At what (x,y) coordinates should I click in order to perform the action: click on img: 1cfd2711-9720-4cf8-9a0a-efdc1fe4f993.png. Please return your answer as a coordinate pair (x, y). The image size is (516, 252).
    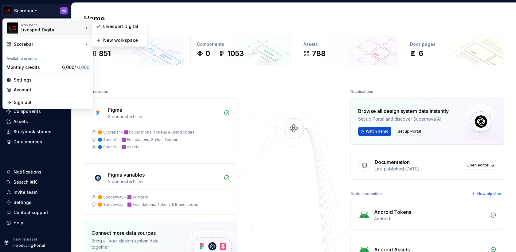
    Looking at the image, I should click on (13, 28).